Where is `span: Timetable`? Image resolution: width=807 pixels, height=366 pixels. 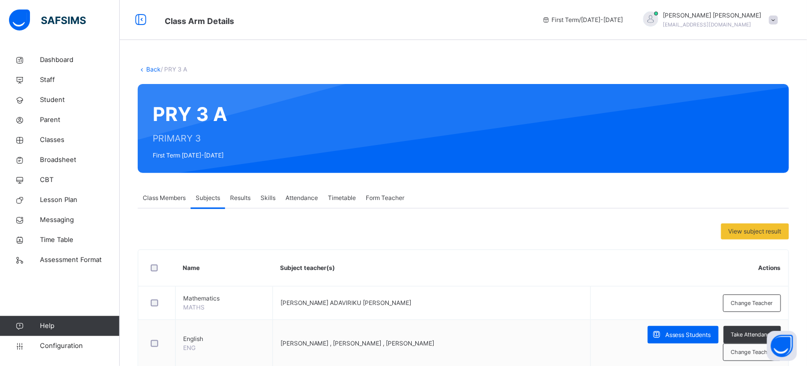 span: Timetable is located at coordinates (342, 198).